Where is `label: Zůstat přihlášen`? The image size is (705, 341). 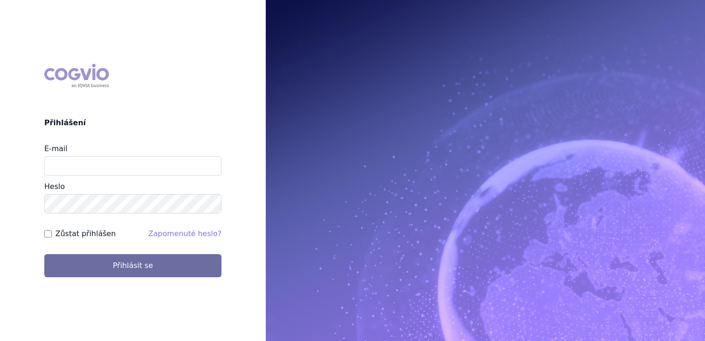 label: Zůstat přihlášen is located at coordinates (85, 234).